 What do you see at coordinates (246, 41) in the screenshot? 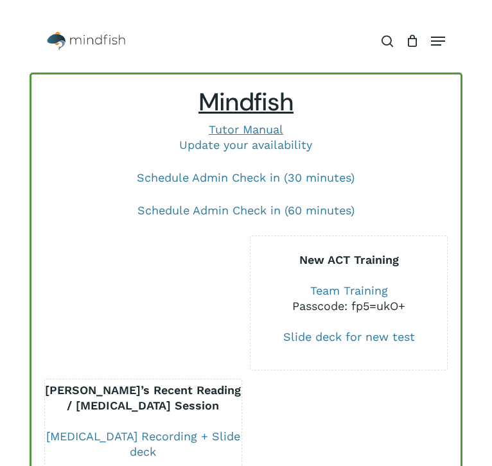
I see `header: Main Menu` at bounding box center [246, 41].